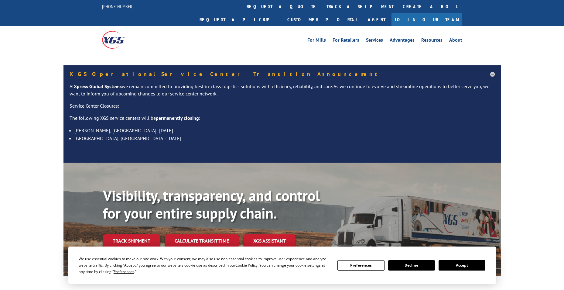 This screenshot has height=290, width=564. Describe the element at coordinates (94, 106) in the screenshot. I see `u: Service Center Closures:` at that location.